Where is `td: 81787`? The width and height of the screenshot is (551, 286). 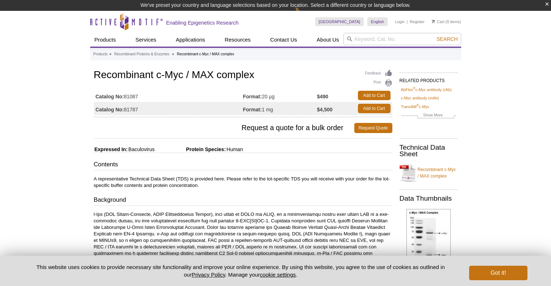
td: 81787 is located at coordinates (168, 109).